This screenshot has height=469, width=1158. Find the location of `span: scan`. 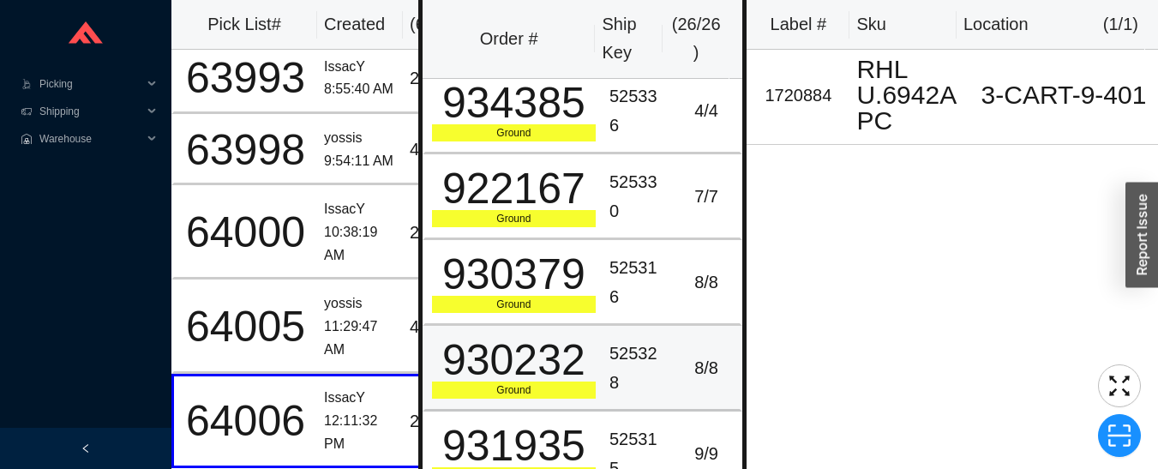

span: scan is located at coordinates (1119, 435).